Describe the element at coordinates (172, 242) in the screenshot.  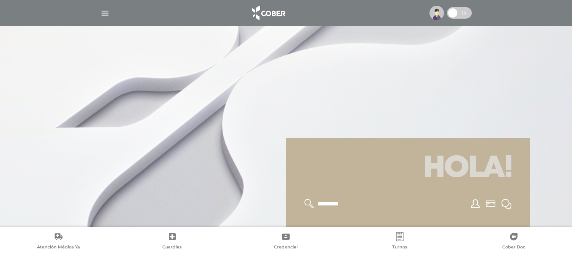
I see `a: Guardias` at that location.